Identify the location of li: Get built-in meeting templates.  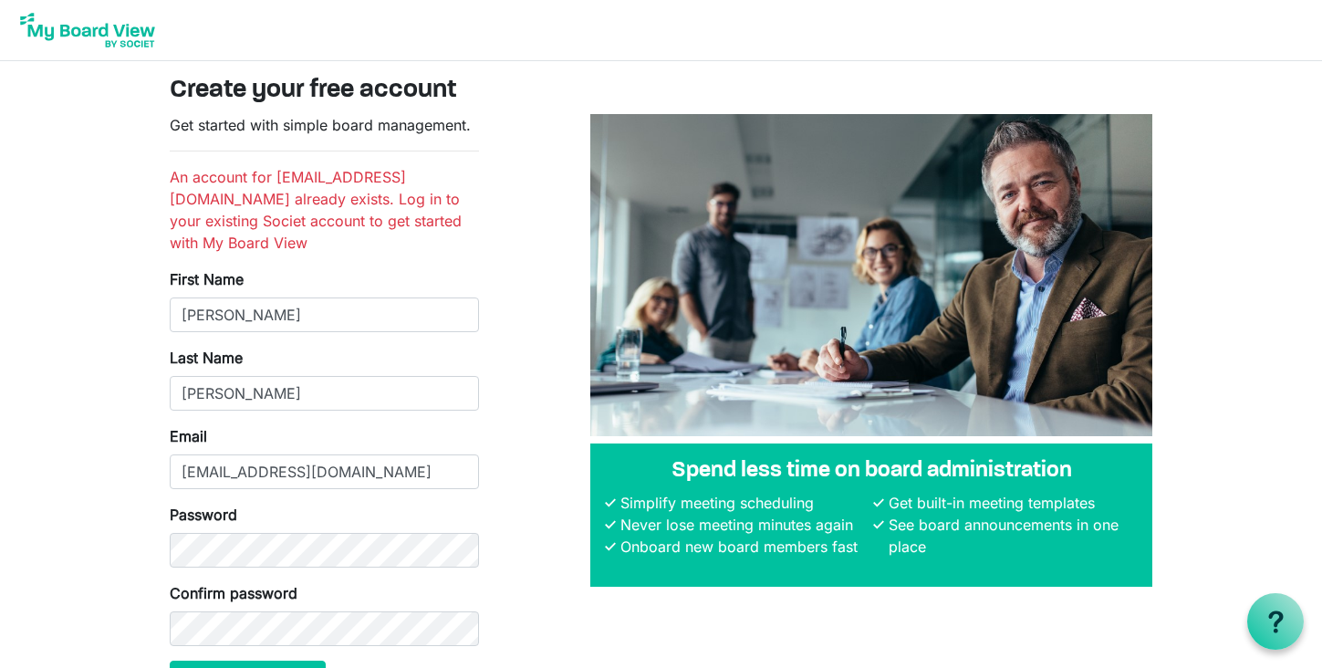
(1011, 503).